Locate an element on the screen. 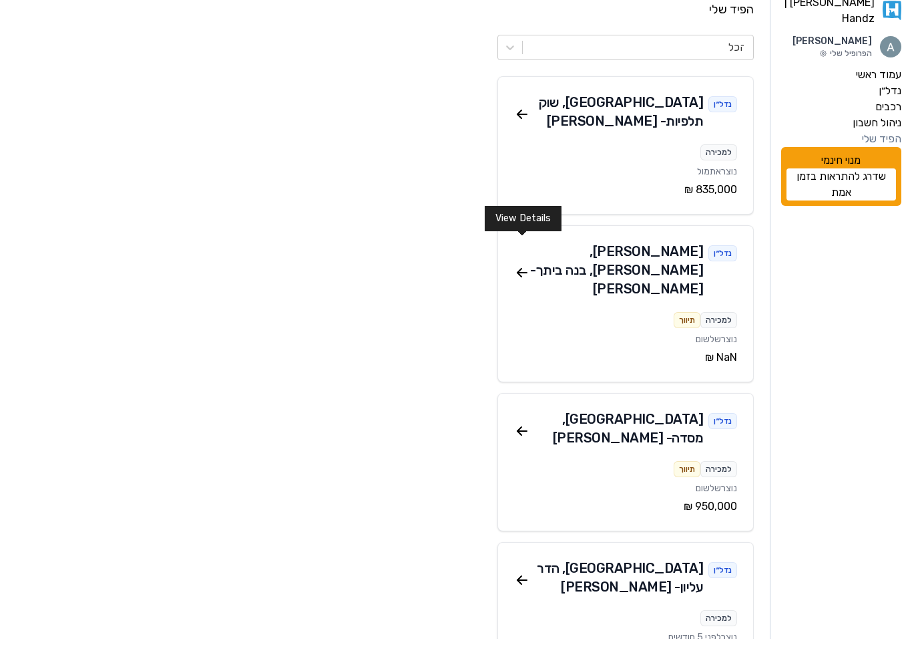  label: עמוד ראשי is located at coordinates (879, 91).